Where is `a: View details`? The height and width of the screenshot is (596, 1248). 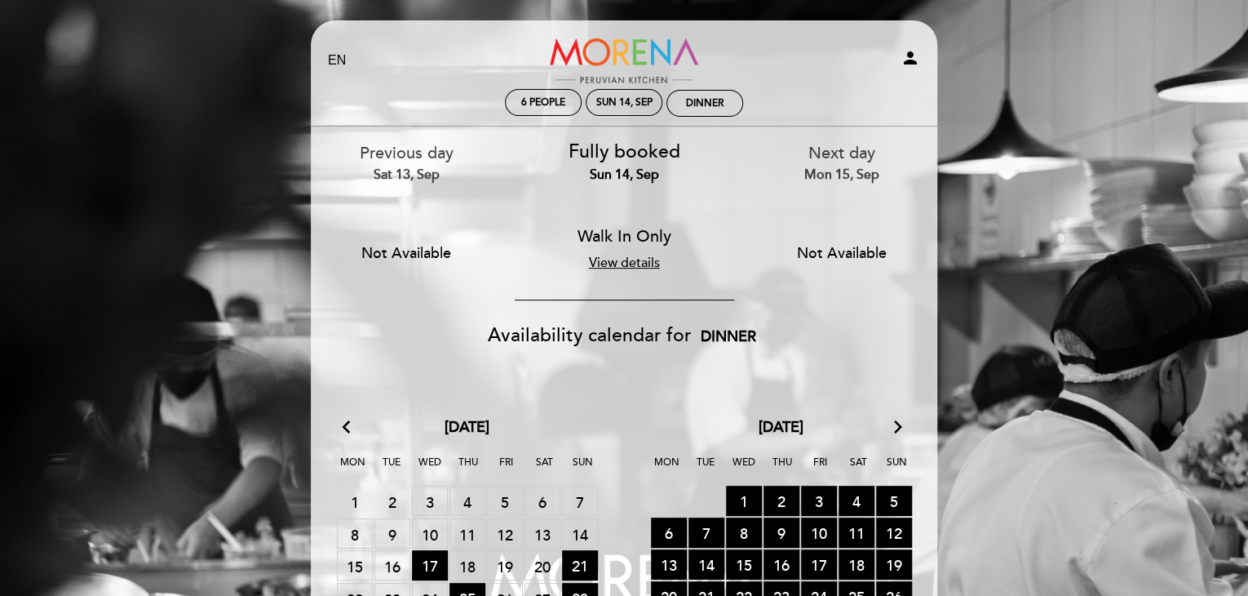
a: View details is located at coordinates (623, 263).